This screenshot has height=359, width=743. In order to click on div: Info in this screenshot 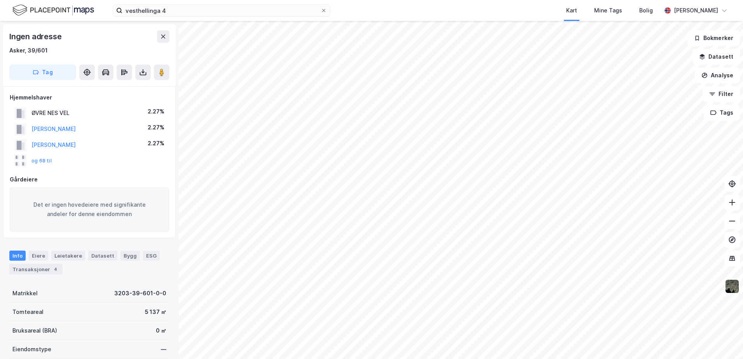, I will do `click(17, 256)`.